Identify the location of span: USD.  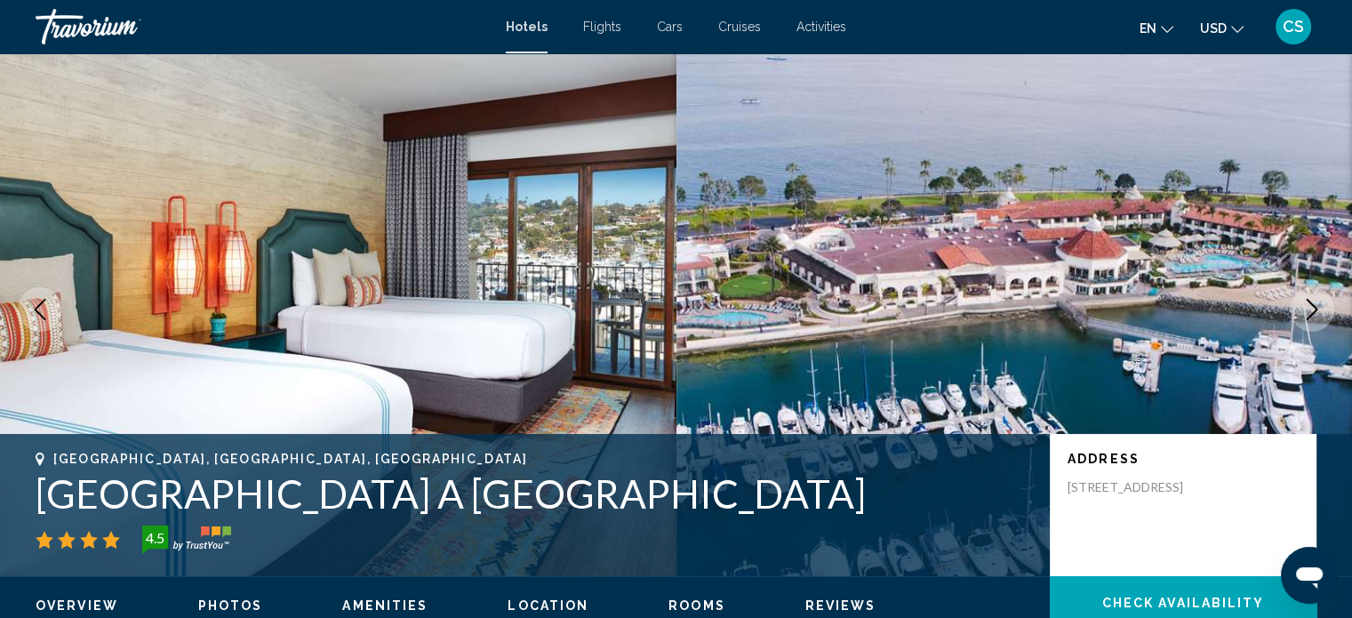
(1213, 28).